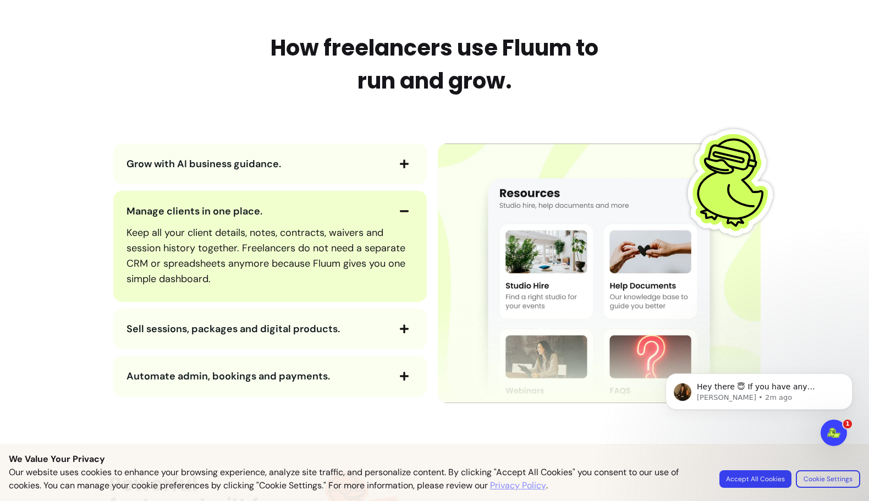 Image resolution: width=869 pixels, height=501 pixels. Describe the element at coordinates (233, 329) in the screenshot. I see `span: Sell sessions, packages and digital products.` at that location.